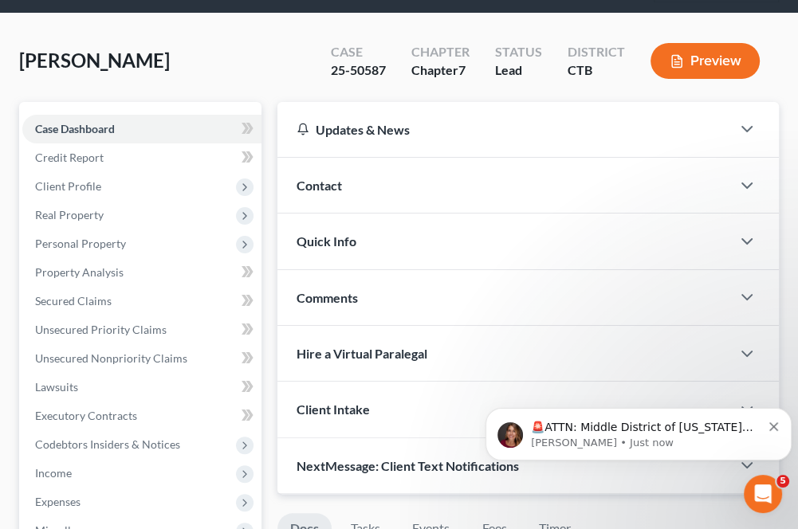 Image resolution: width=798 pixels, height=529 pixels. Describe the element at coordinates (518, 70) in the screenshot. I see `div: Lead` at that location.